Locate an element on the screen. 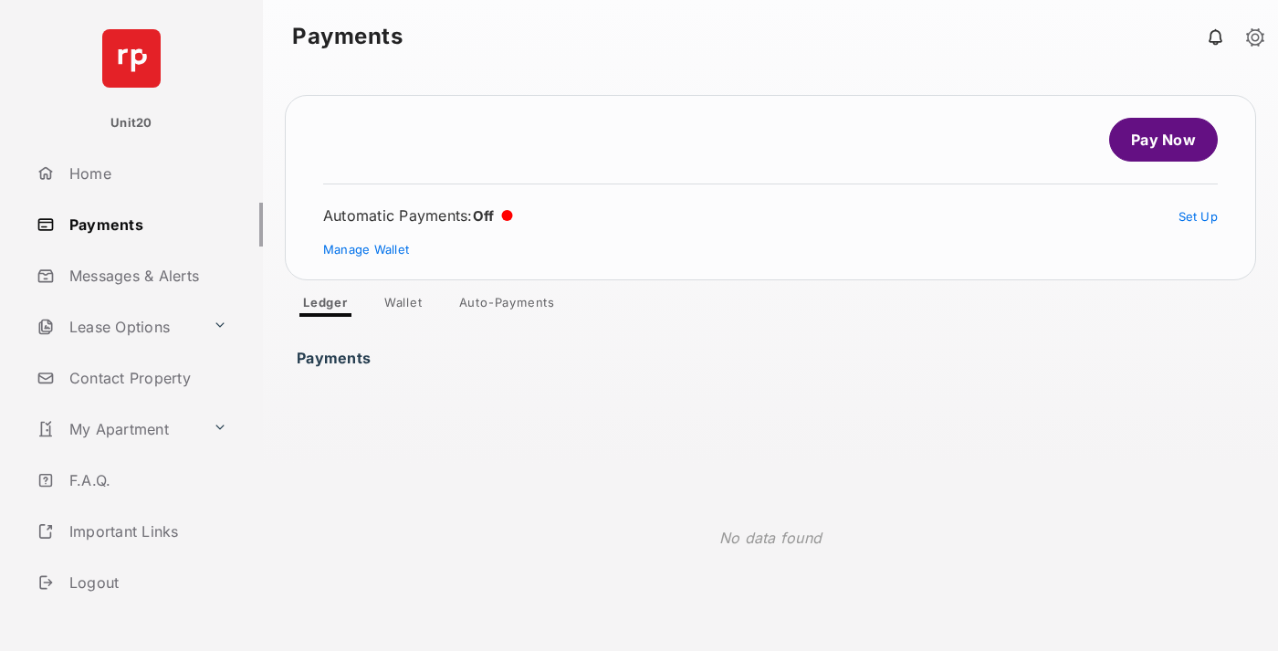  a: Set Up is located at coordinates (1199, 216).